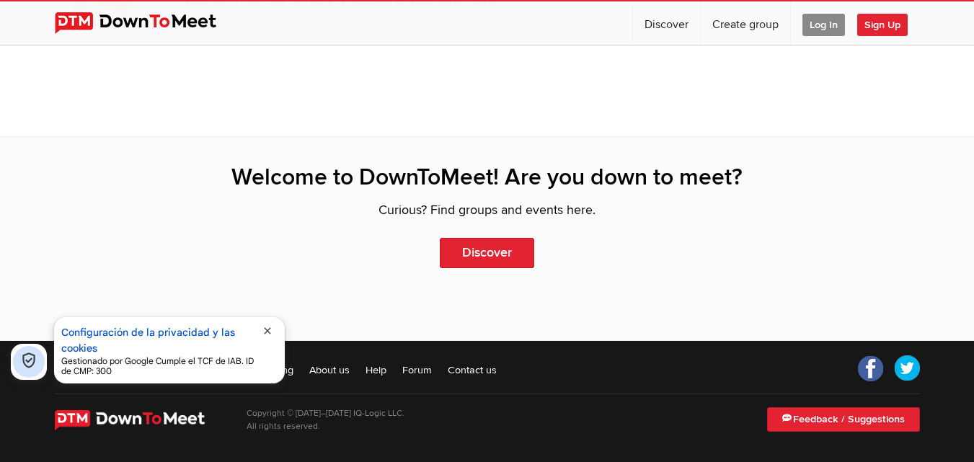 The width and height of the screenshot is (974, 462). Describe the element at coordinates (888, 23) in the screenshot. I see `a: Sign Up` at that location.